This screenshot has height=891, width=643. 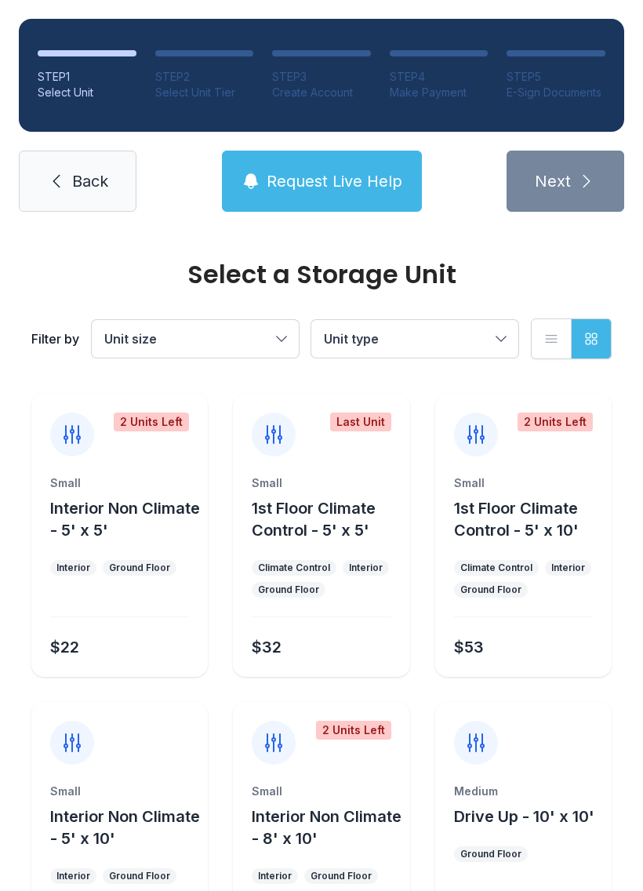 I want to click on span: Next, so click(x=553, y=181).